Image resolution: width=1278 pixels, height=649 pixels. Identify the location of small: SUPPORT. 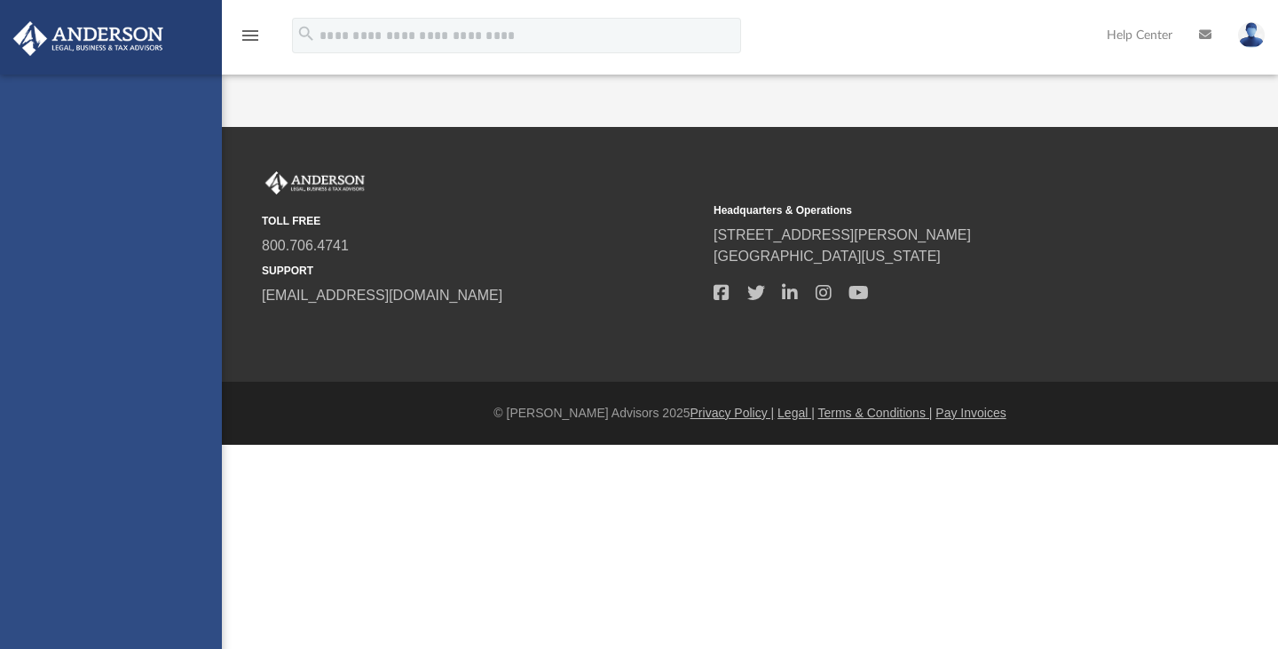
(481, 271).